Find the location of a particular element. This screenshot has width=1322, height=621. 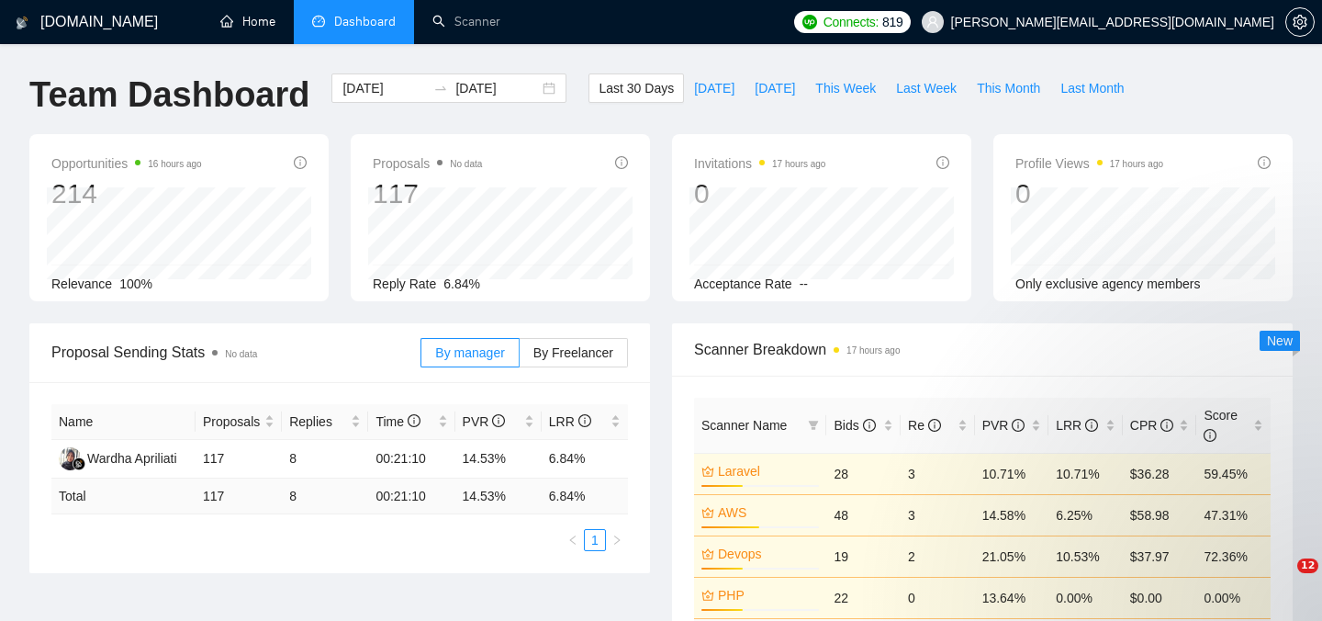

td: 0.00% is located at coordinates (1085, 597).